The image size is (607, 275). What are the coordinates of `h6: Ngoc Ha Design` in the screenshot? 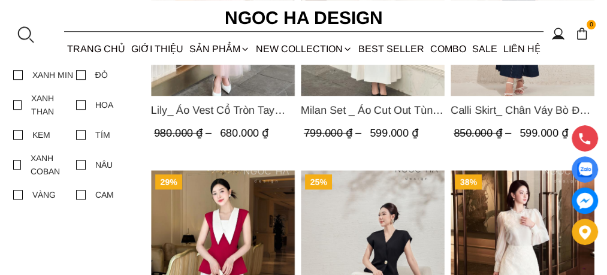 It's located at (304, 18).